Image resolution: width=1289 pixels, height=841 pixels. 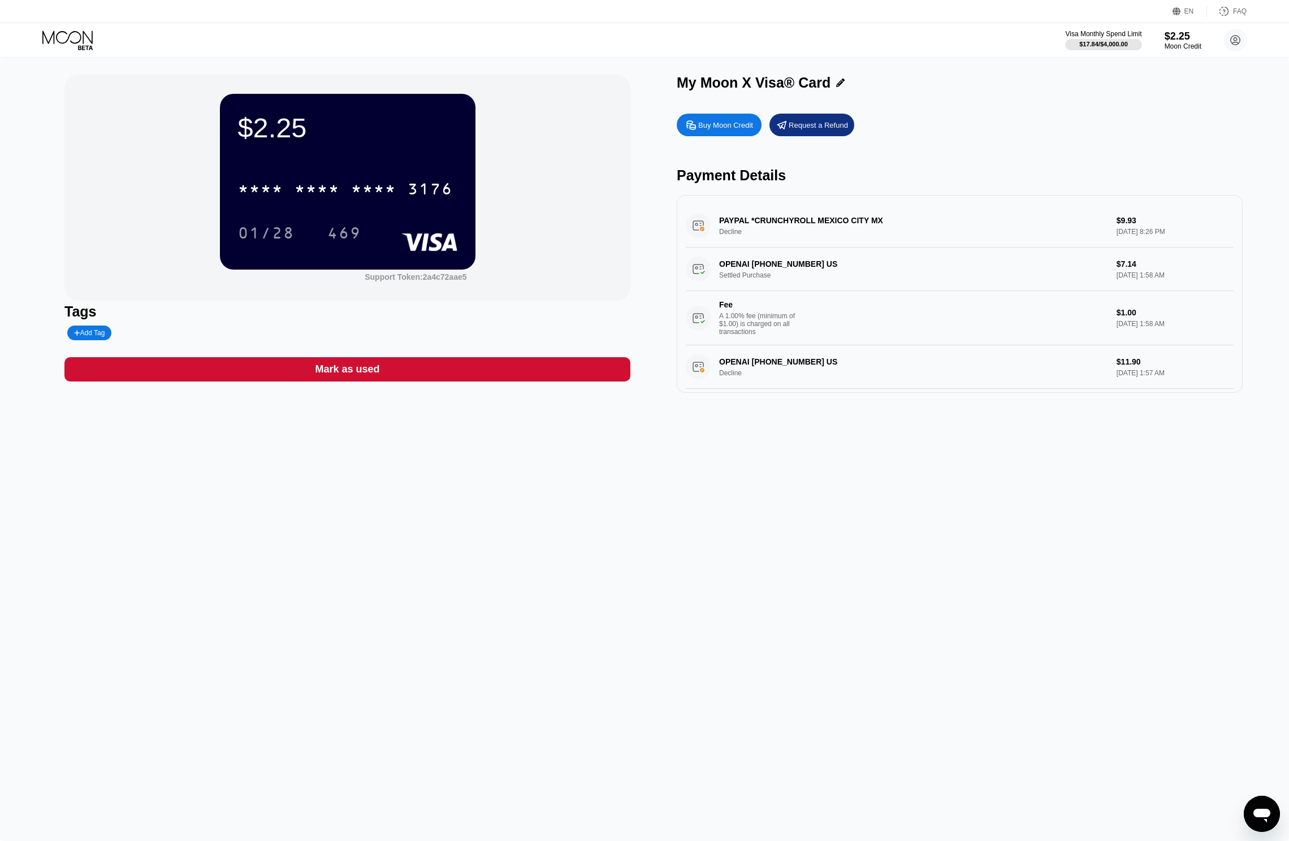 What do you see at coordinates (430, 191) in the screenshot?
I see `div: 3176` at bounding box center [430, 191].